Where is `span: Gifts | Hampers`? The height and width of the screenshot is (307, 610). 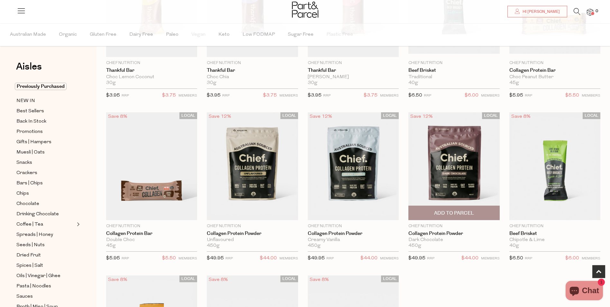 span: Gifts | Hampers is located at coordinates (34, 142).